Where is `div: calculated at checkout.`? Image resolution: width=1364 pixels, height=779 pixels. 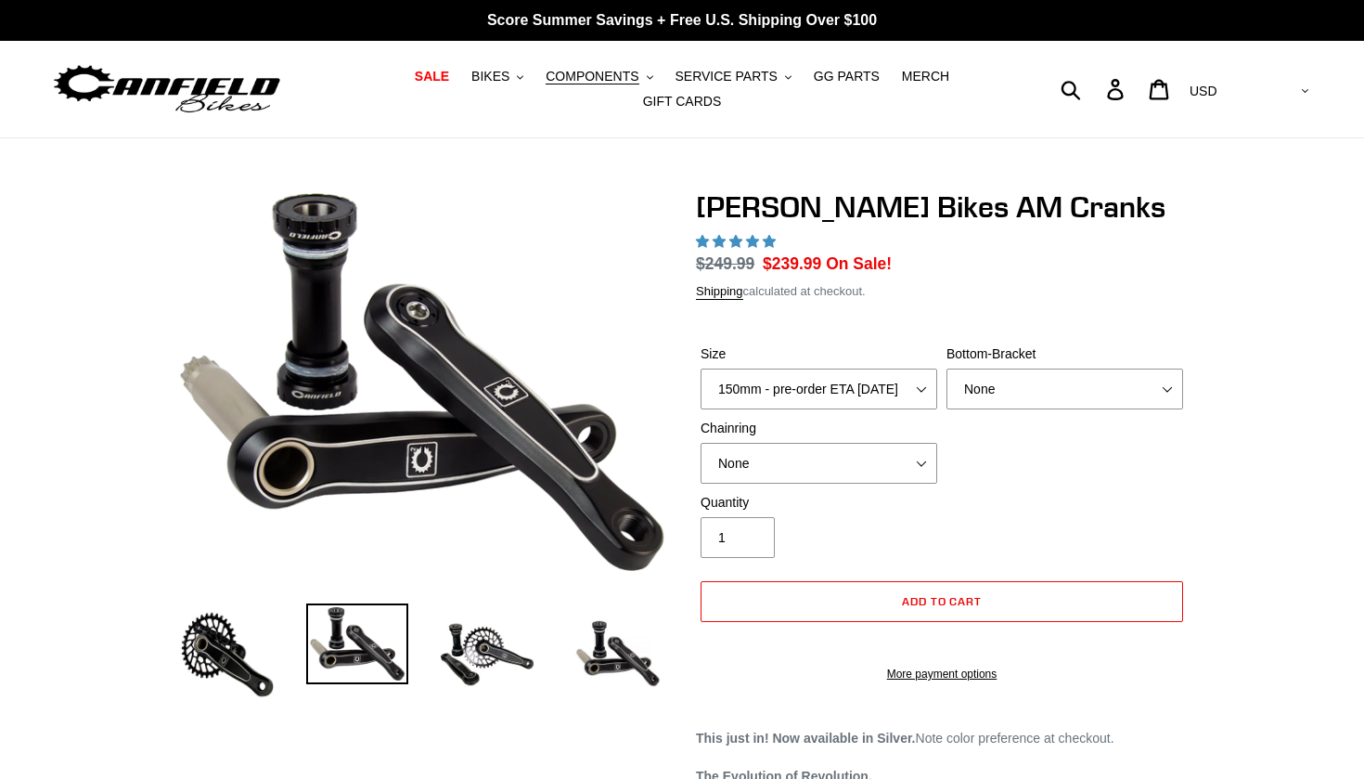
div: calculated at checkout. is located at coordinates (942, 291).